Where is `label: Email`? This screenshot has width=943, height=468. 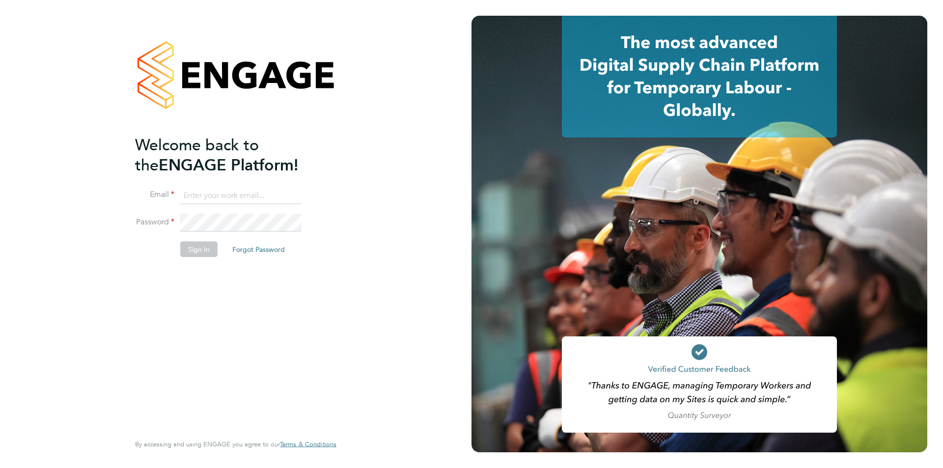 label: Email is located at coordinates (155, 194).